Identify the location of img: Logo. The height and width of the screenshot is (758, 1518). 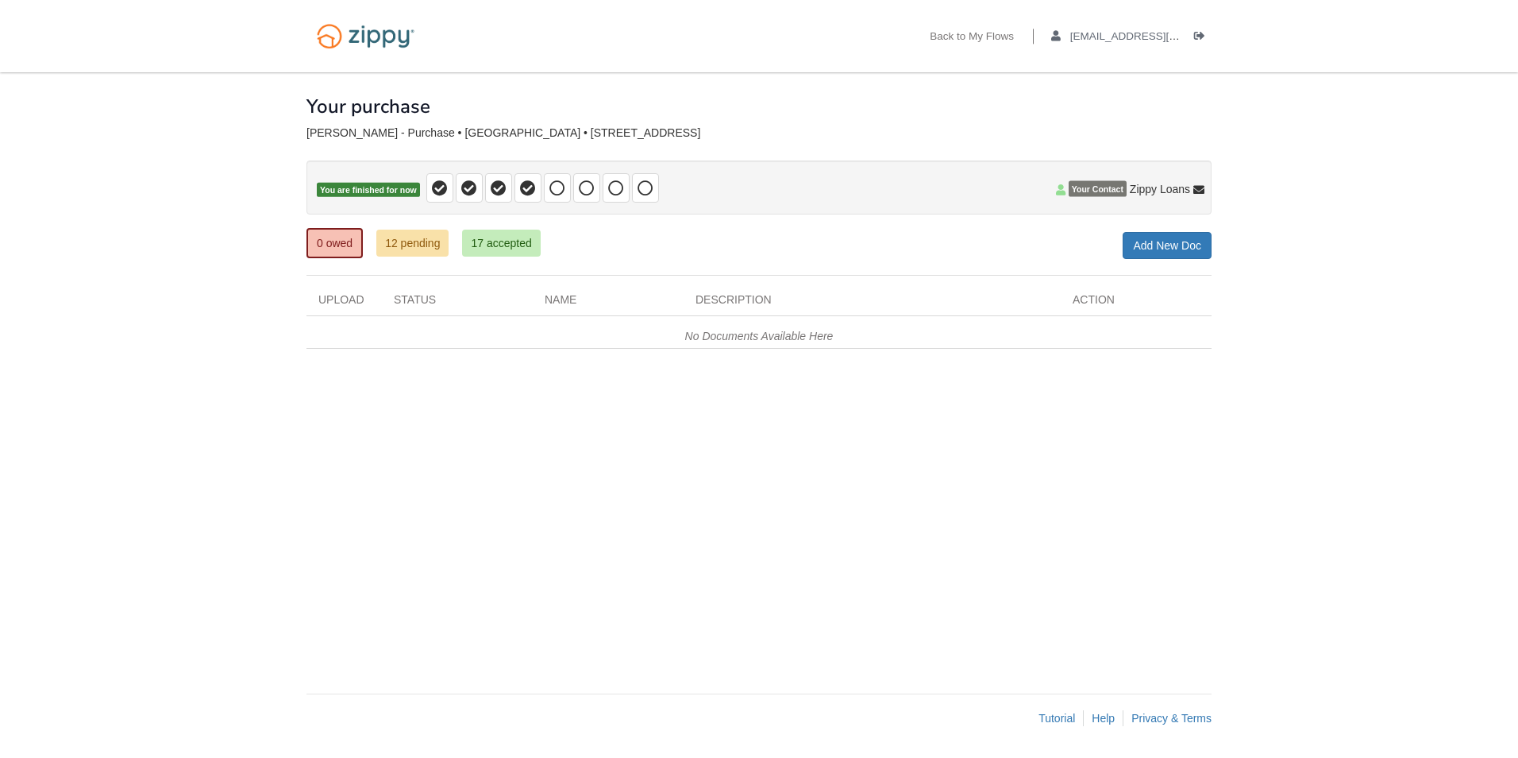
(365, 36).